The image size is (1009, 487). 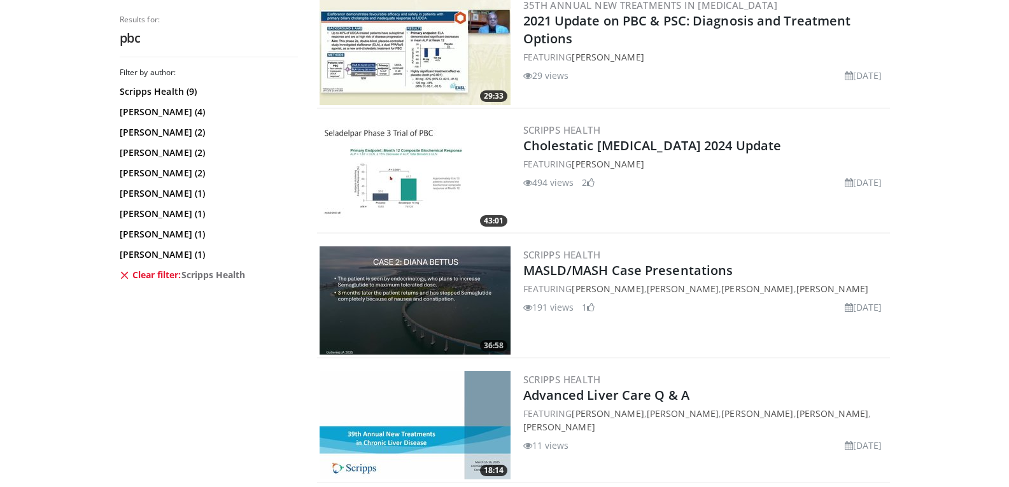 What do you see at coordinates (494, 96) in the screenshot?
I see `span: 29:33` at bounding box center [494, 96].